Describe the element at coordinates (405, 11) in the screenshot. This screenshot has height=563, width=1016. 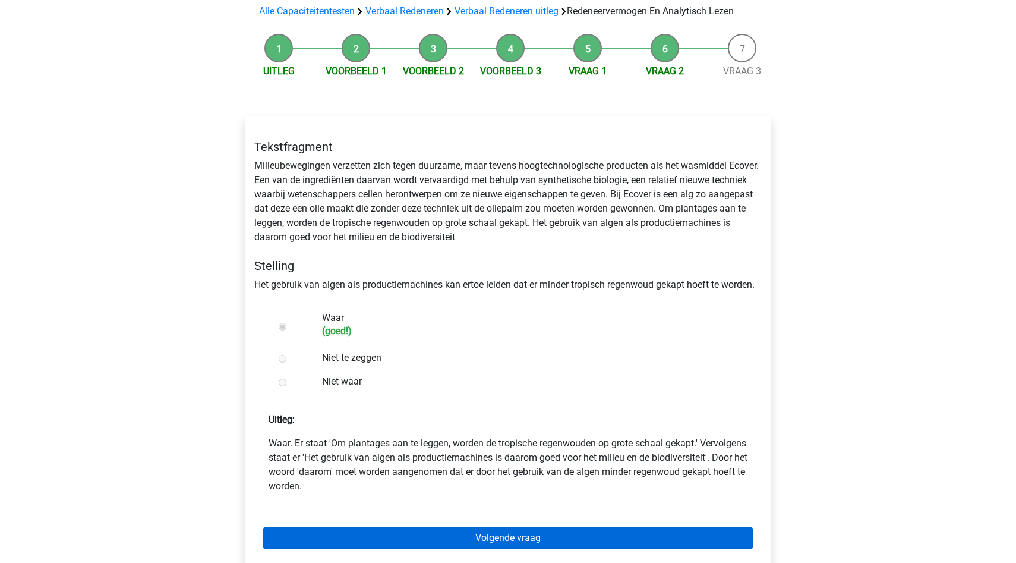
I see `a: Verbaal Redeneren` at that location.